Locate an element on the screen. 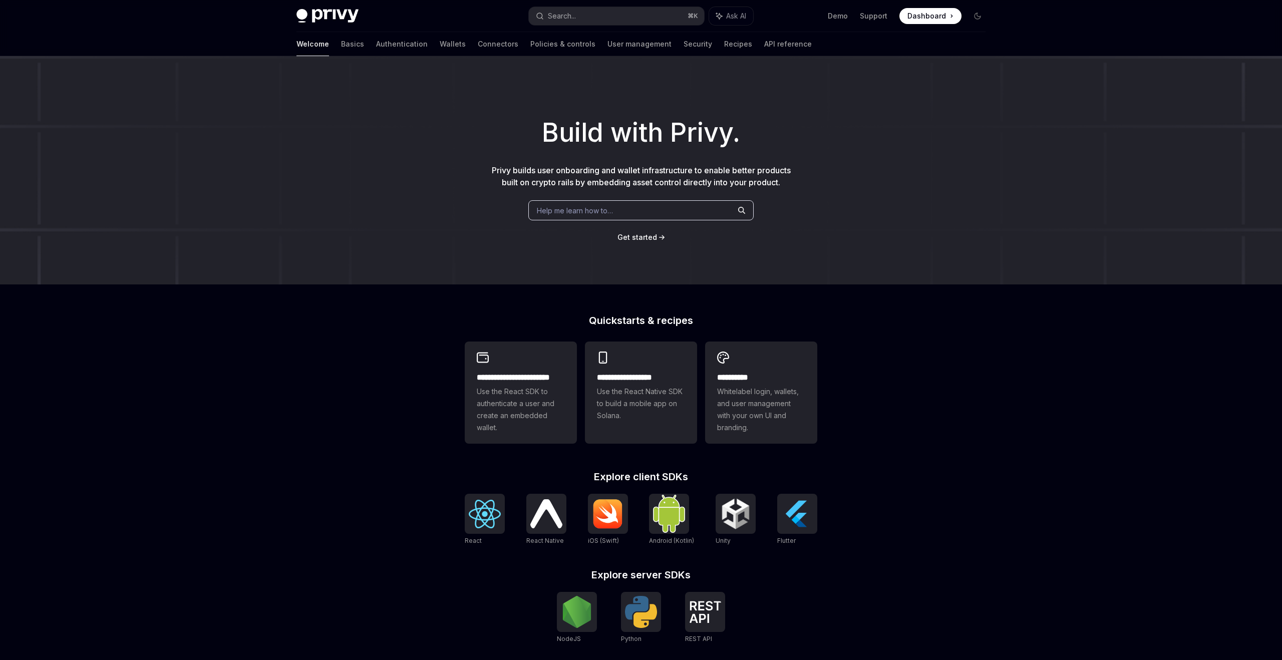  span: Dashboard is located at coordinates (927, 16).